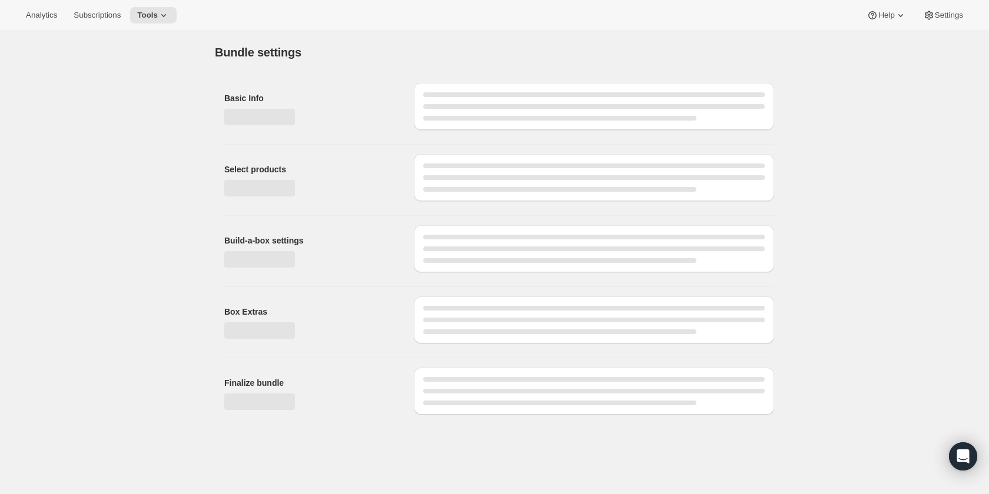 Image resolution: width=989 pixels, height=494 pixels. I want to click on button: Subscriptions, so click(97, 15).